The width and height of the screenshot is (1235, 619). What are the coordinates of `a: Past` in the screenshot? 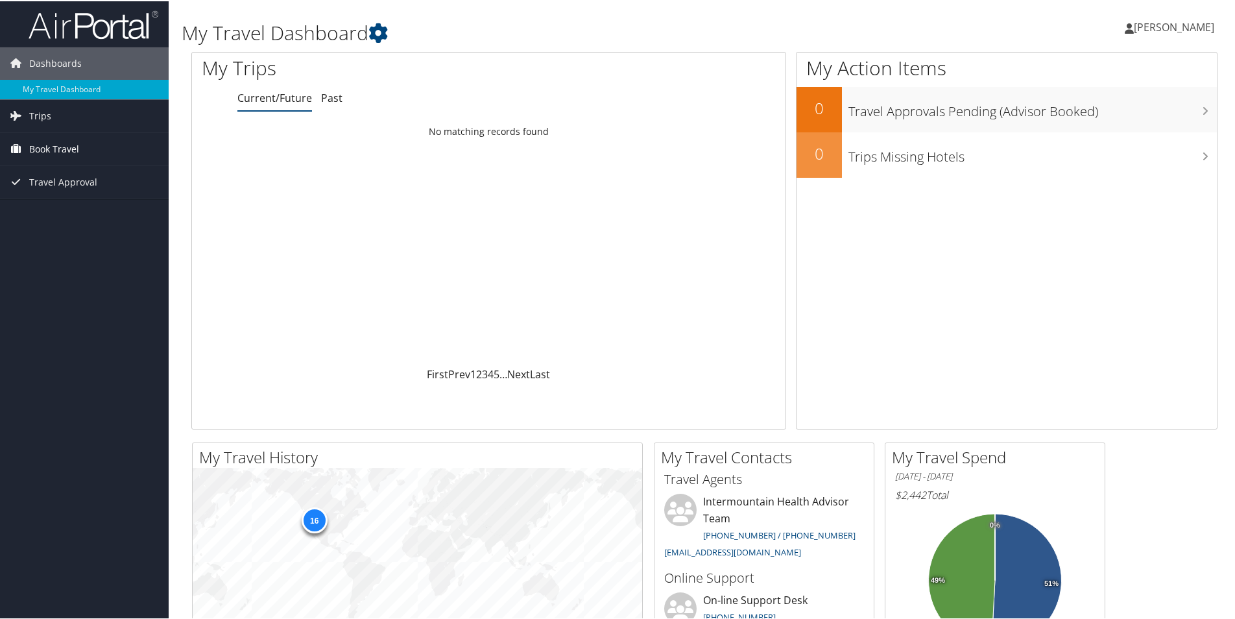 It's located at (331, 97).